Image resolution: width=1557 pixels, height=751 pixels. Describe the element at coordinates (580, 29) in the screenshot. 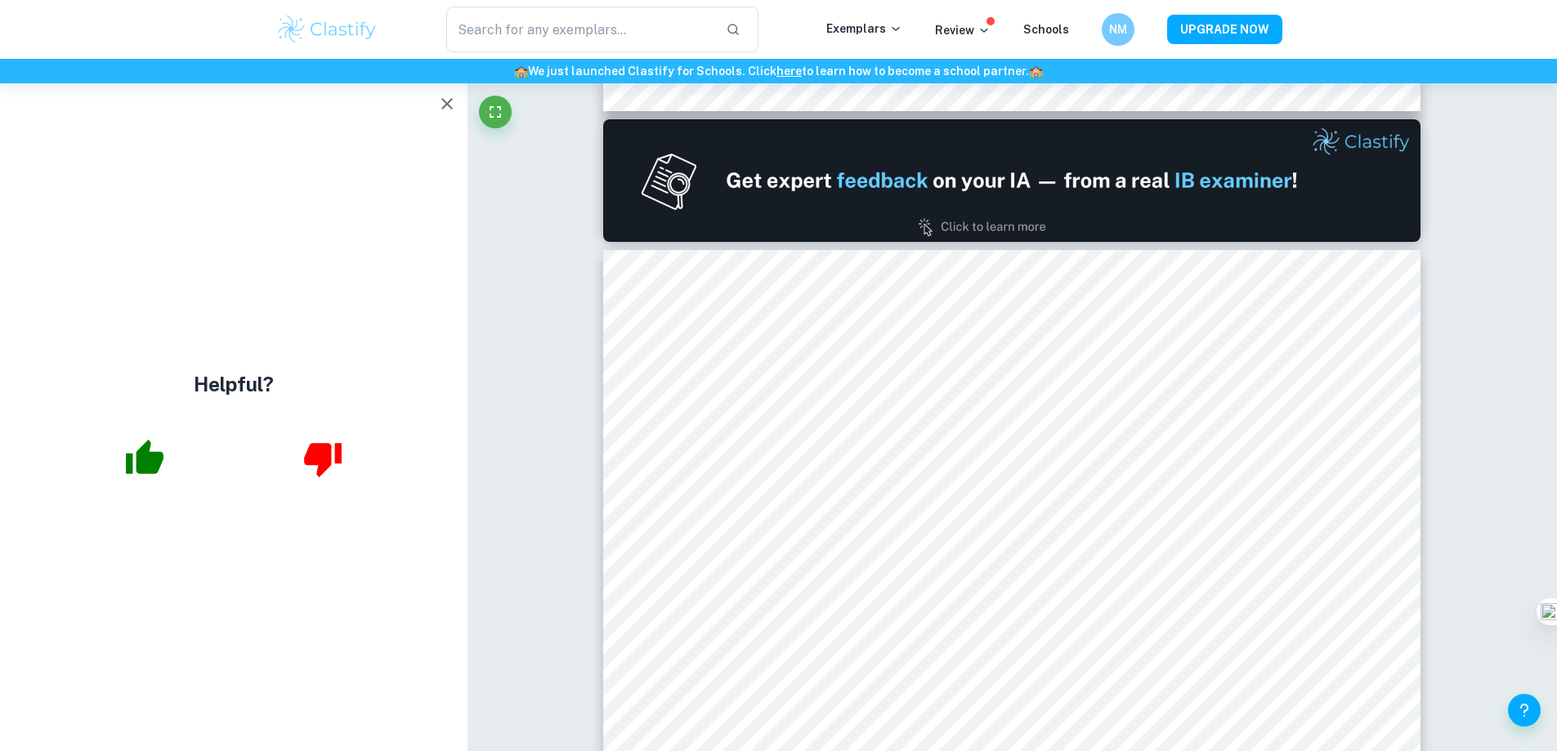

I see `input: Search for any exemplars...` at that location.